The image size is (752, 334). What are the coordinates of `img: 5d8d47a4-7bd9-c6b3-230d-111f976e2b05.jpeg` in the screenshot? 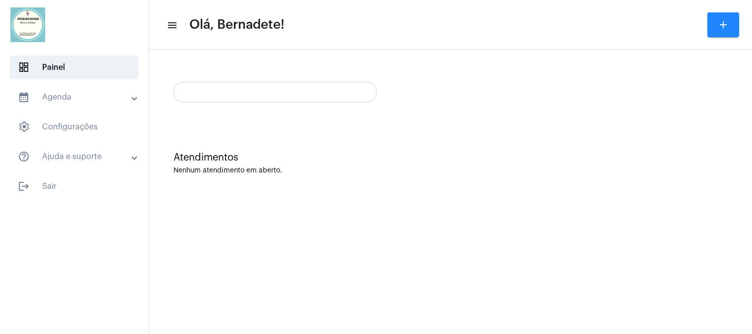 It's located at (28, 25).